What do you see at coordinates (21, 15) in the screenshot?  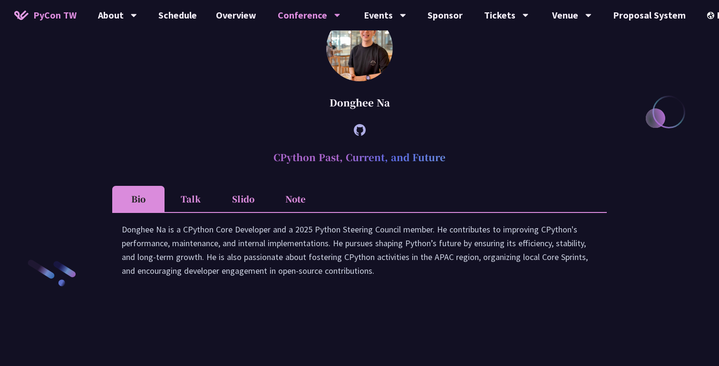 I see `img: Home icon of PyCon TW 2025` at bounding box center [21, 15].